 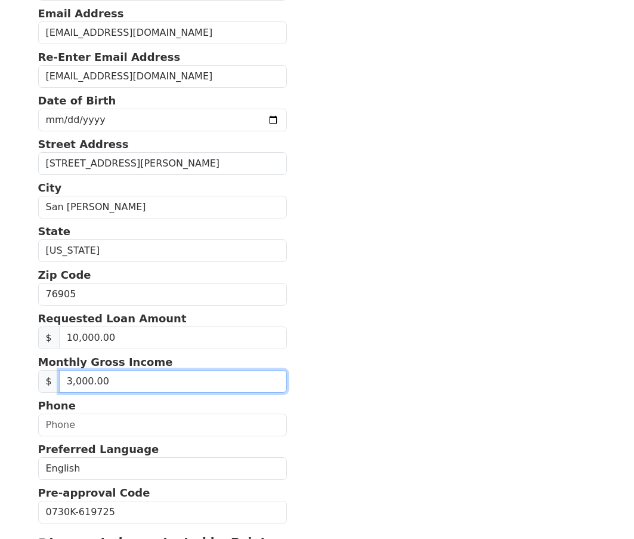 What do you see at coordinates (162, 33) in the screenshot?
I see `input: Email Address` at bounding box center [162, 33].